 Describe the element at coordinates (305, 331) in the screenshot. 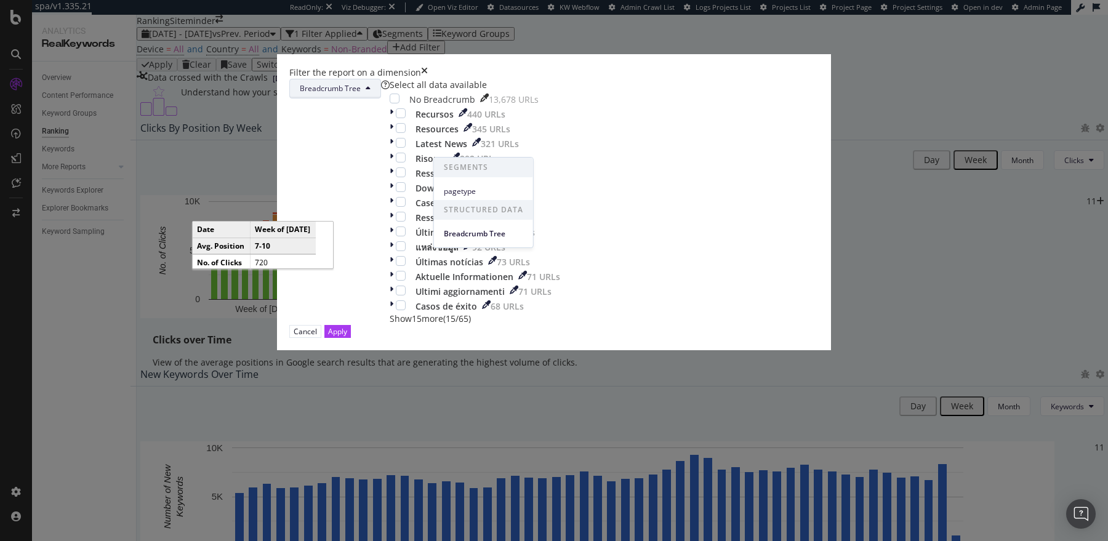

I see `div: Cancel` at that location.